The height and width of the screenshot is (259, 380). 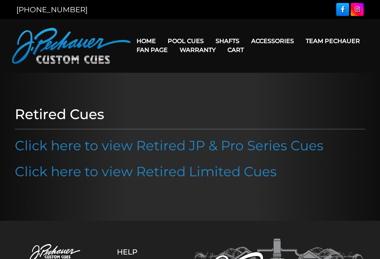 What do you see at coordinates (71, 46) in the screenshot?
I see `img: Pechauer Custom Cues` at bounding box center [71, 46].